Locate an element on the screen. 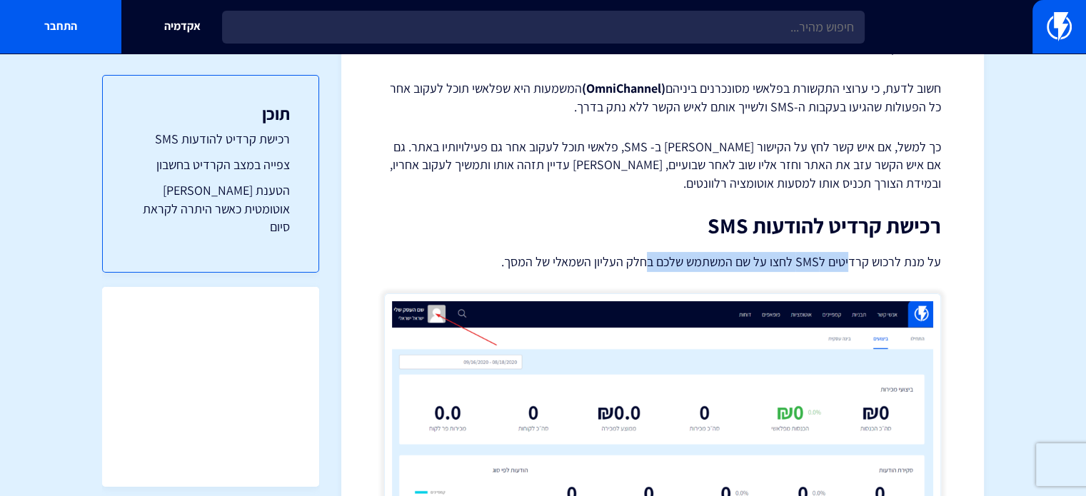 The height and width of the screenshot is (496, 1086). a: רכישת קרדיט להודעות SMS is located at coordinates (211, 139).